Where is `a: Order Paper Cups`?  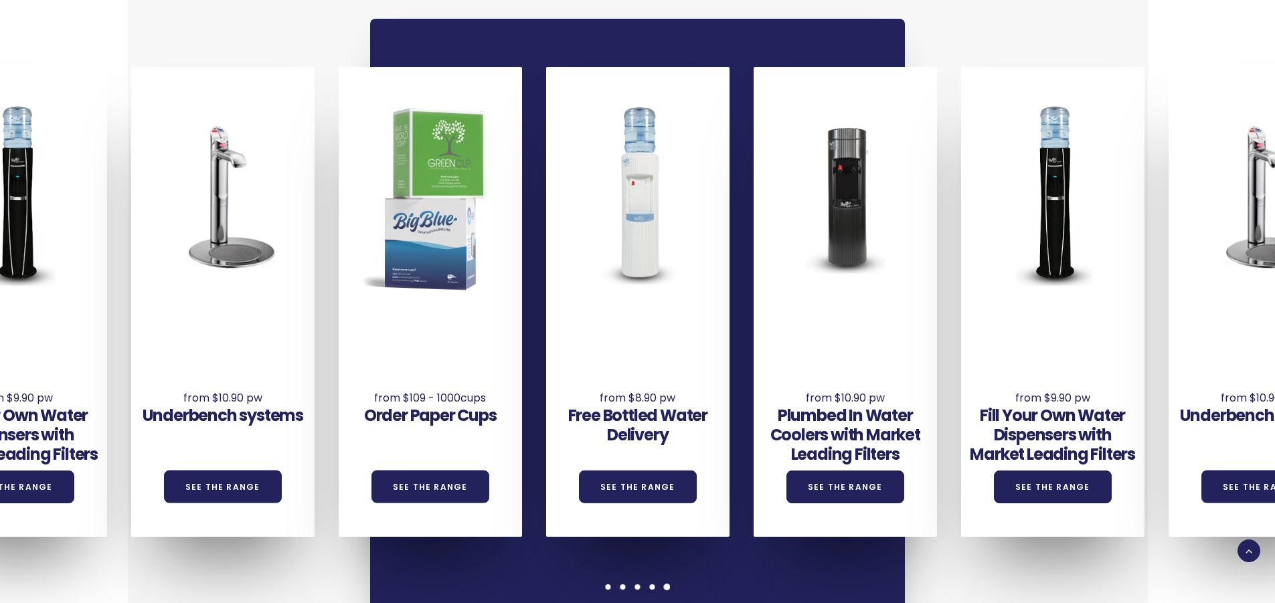
a: Order Paper Cups is located at coordinates (430, 415).